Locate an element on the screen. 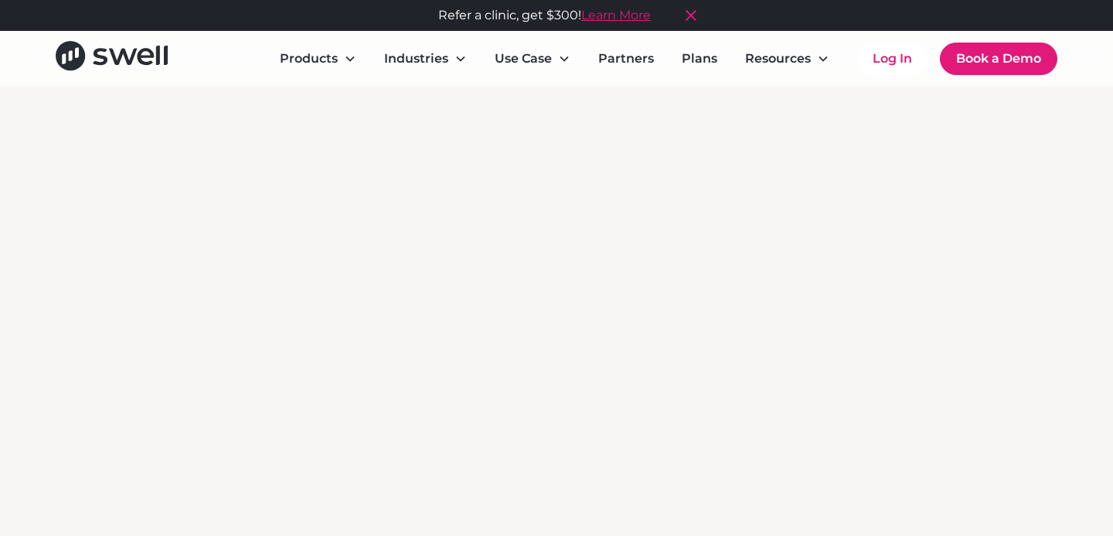  div: Use Case is located at coordinates (523, 59).